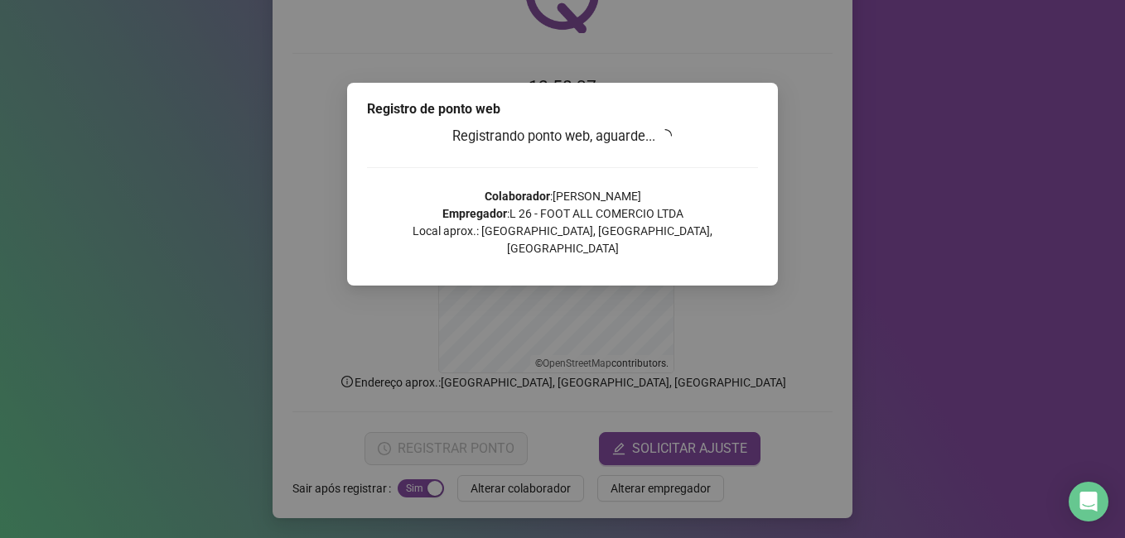 Image resolution: width=1125 pixels, height=538 pixels. Describe the element at coordinates (475, 214) in the screenshot. I see `strong: Empregador` at that location.